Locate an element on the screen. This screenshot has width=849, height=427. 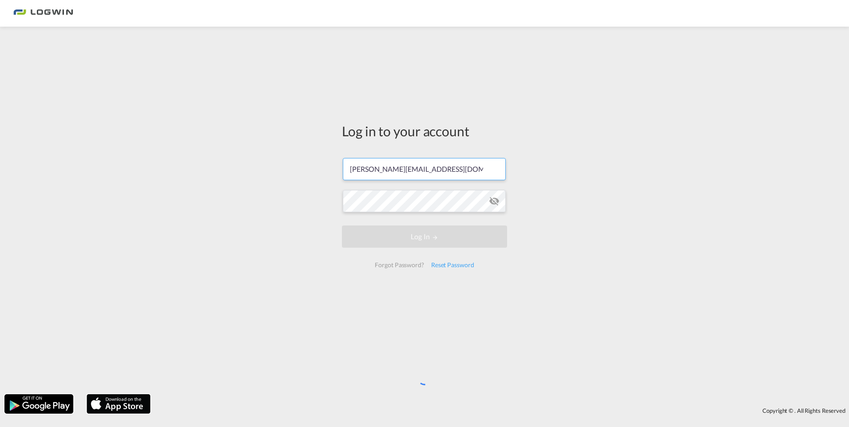
div: Reset Password is located at coordinates (452, 265).